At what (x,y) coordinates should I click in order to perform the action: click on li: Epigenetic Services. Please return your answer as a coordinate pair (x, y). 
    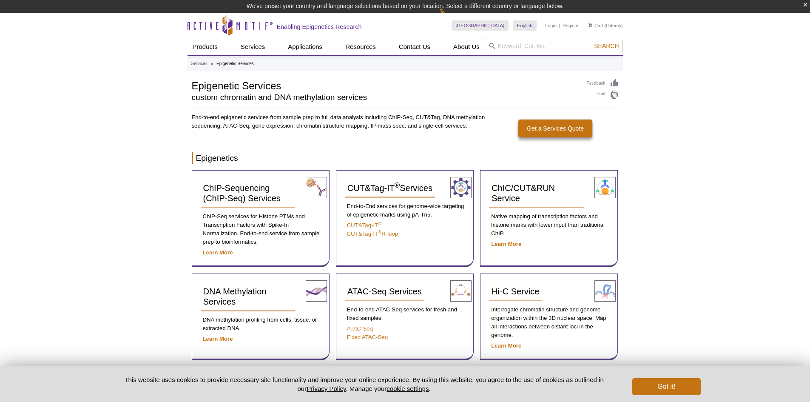
    Looking at the image, I should click on (235, 63).